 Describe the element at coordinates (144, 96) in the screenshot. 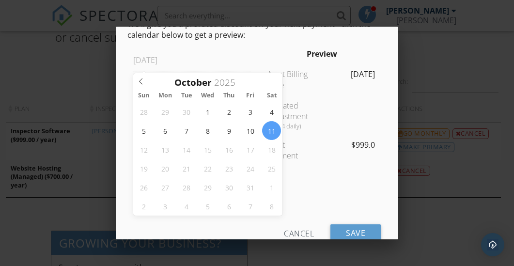

I see `span: Sun` at that location.